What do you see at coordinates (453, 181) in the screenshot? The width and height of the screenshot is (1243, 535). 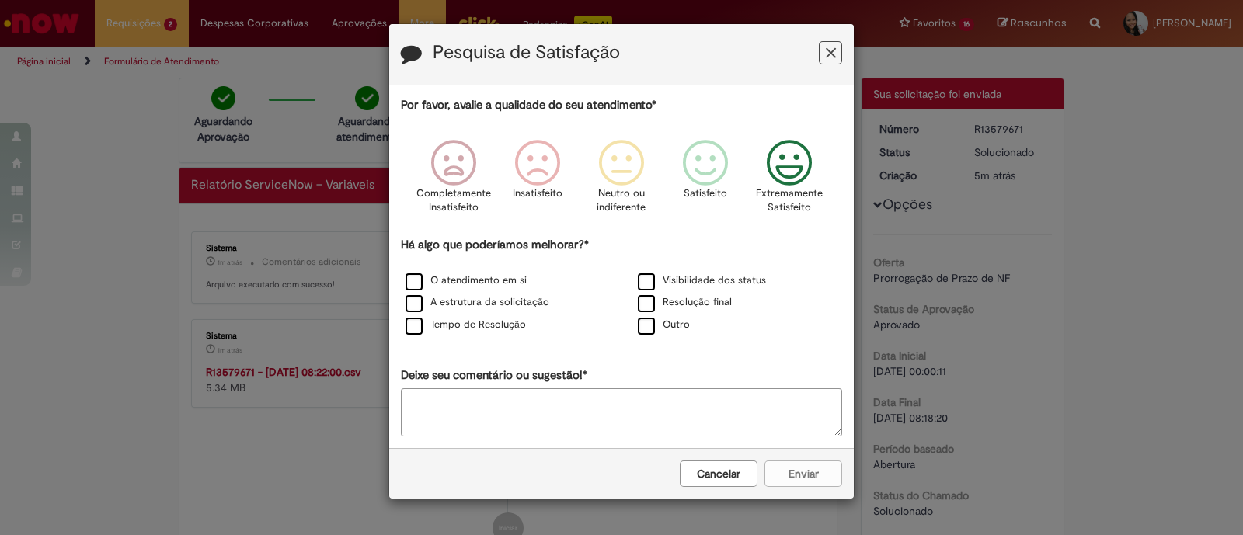 I see `div: Completamente Insatisfeito` at bounding box center [453, 181].